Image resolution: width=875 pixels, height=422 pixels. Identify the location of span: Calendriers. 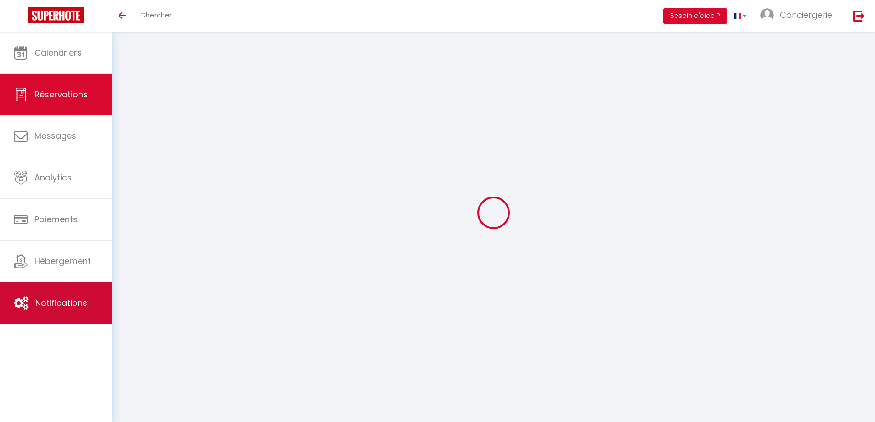
(58, 52).